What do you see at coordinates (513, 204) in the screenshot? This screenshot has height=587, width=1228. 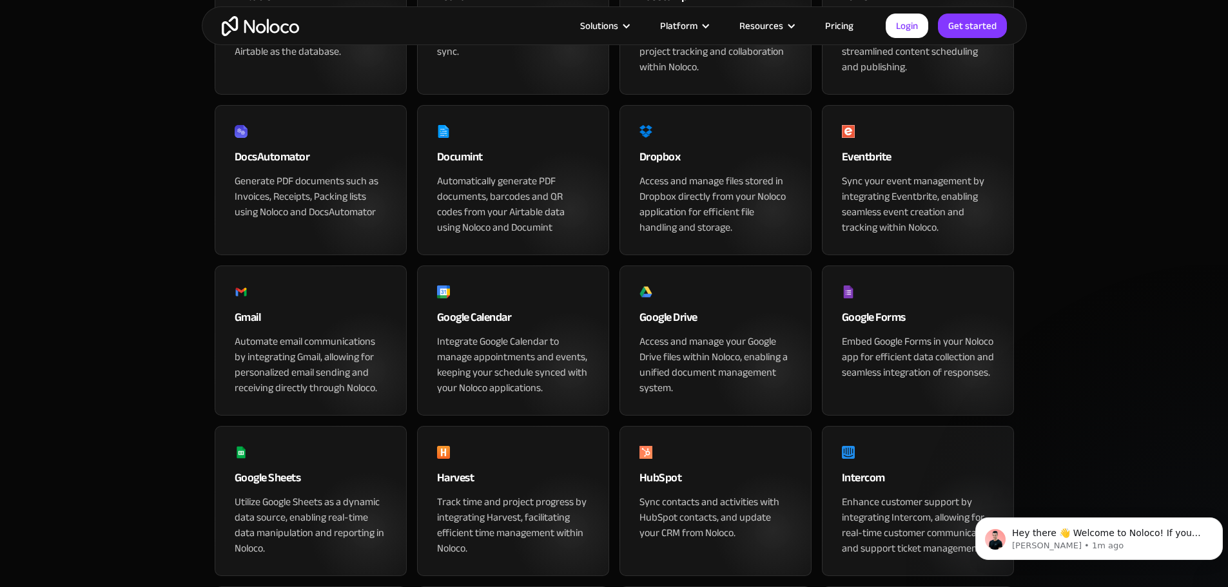 I see `div: Automatically generate PDF documents, barcodes and QR codes from your Airtable data using Noloco ...` at bounding box center [513, 204].